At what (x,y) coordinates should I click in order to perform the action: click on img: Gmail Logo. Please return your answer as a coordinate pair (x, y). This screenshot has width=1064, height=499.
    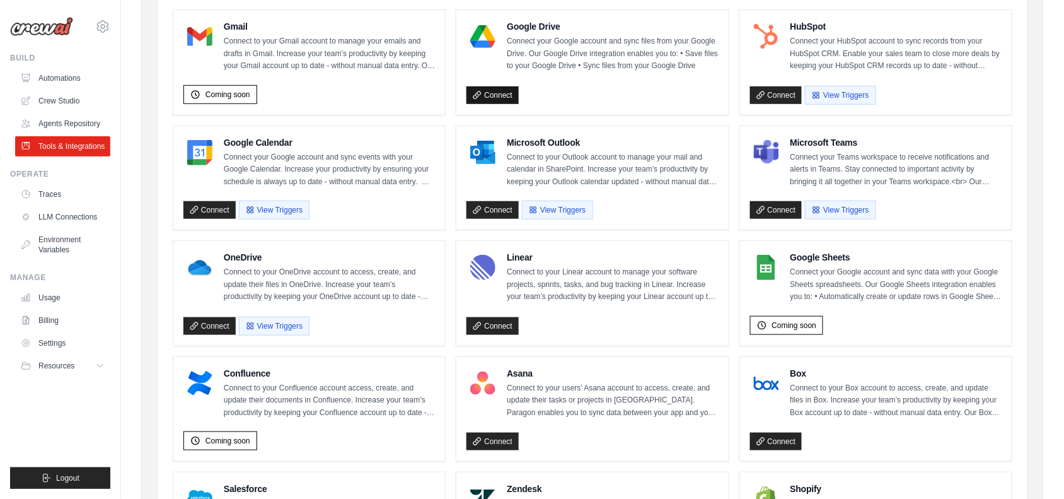
    Looking at the image, I should click on (200, 37).